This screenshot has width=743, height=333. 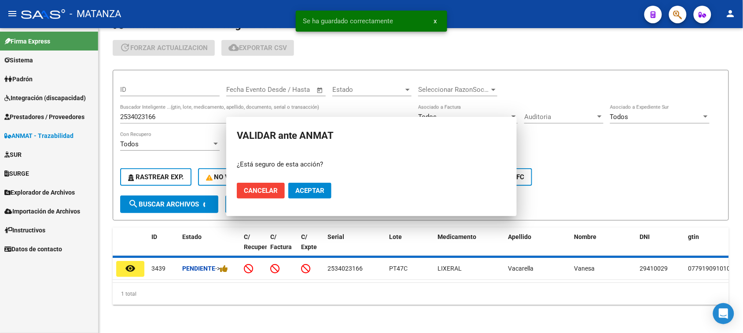 I want to click on span: forzar actualizacion, so click(x=164, y=48).